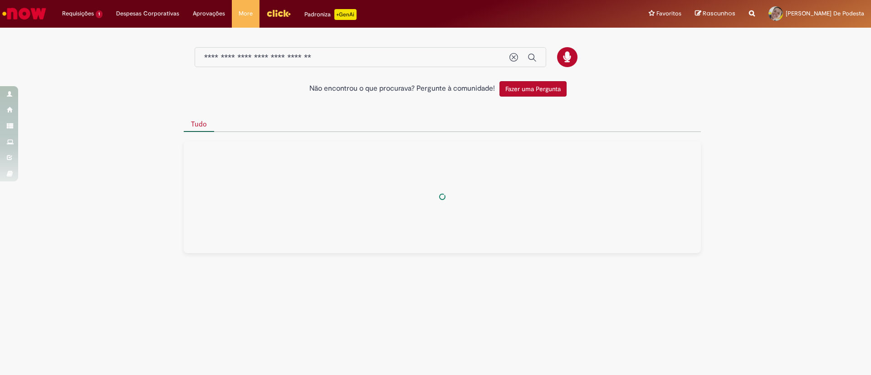  What do you see at coordinates (715, 14) in the screenshot?
I see `a: Rascunhos` at bounding box center [715, 14].